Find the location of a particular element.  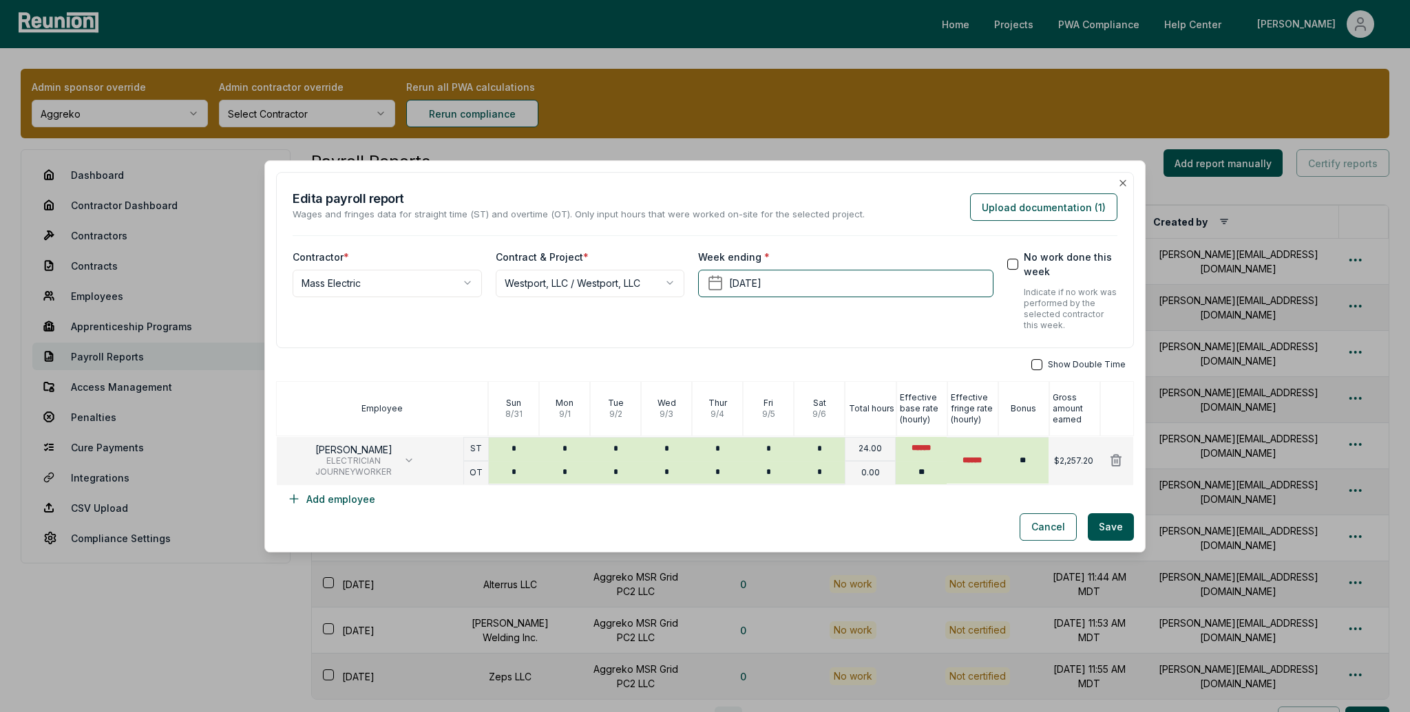

p: 8 / 31 is located at coordinates (513, 414).